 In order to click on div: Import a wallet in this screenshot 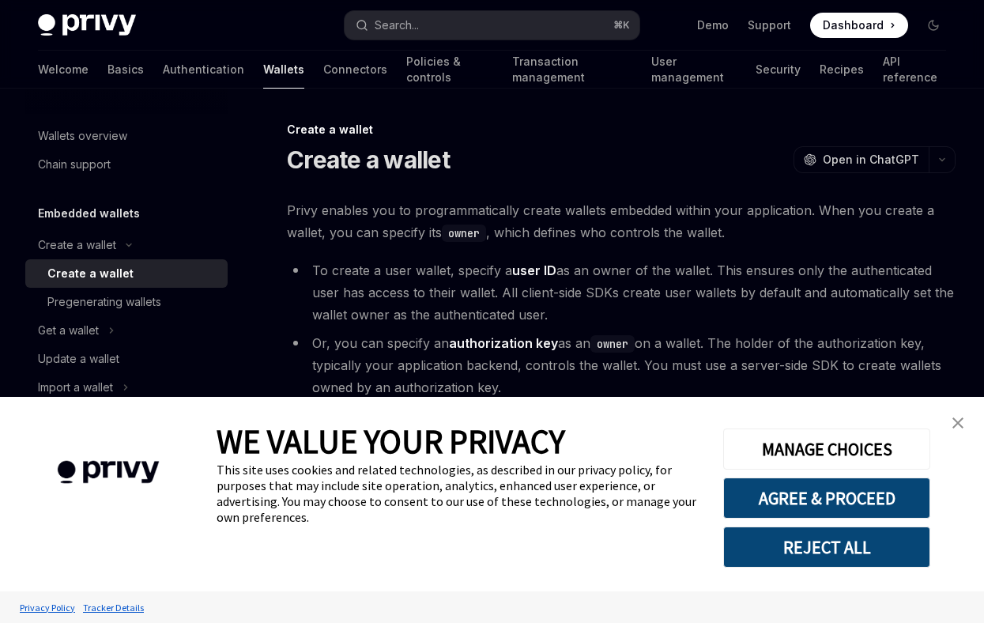, I will do `click(75, 387)`.